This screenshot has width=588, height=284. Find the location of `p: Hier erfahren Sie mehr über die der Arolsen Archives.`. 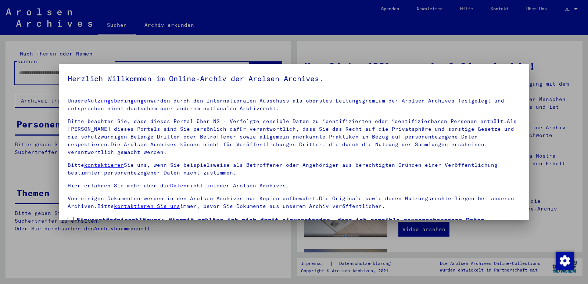

p: Hier erfahren Sie mehr über die der Arolsen Archives. is located at coordinates (294, 186).